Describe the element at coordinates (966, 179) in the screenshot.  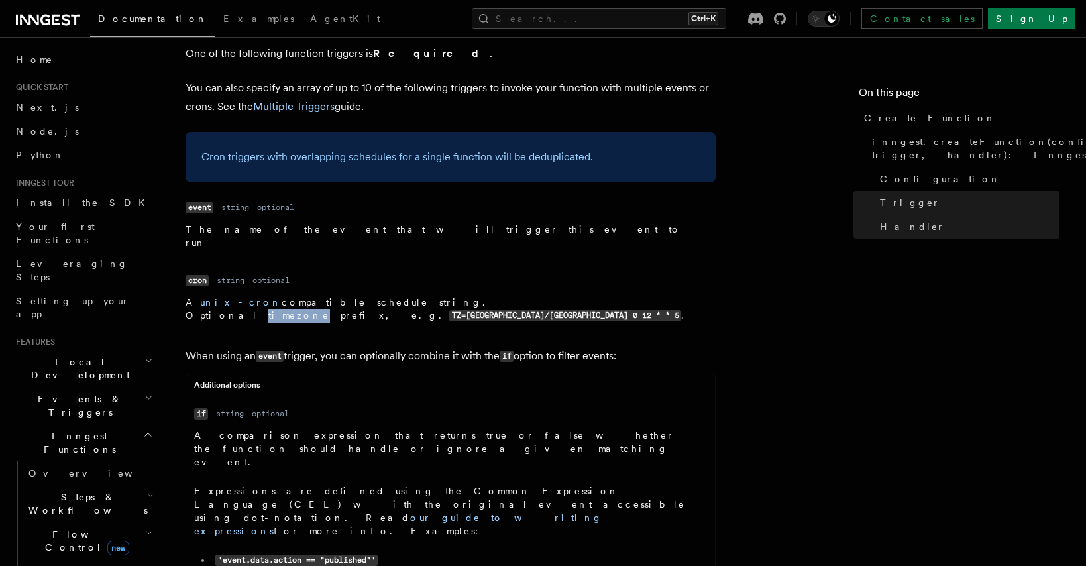
I see `a: Configuration` at that location.